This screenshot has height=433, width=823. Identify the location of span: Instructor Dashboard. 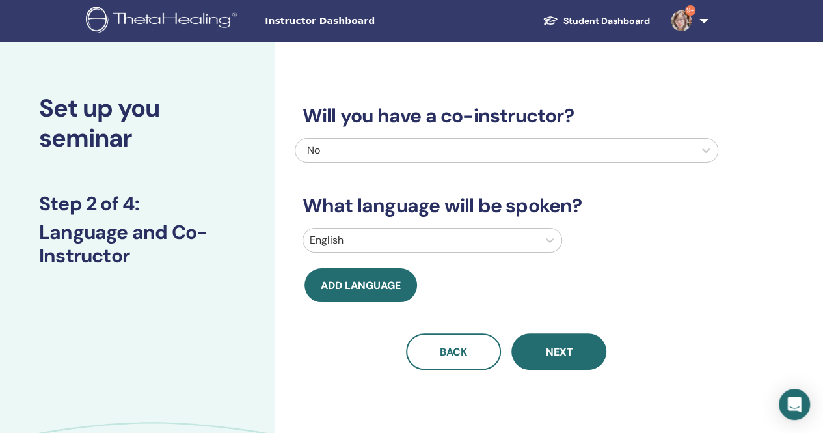
(362, 21).